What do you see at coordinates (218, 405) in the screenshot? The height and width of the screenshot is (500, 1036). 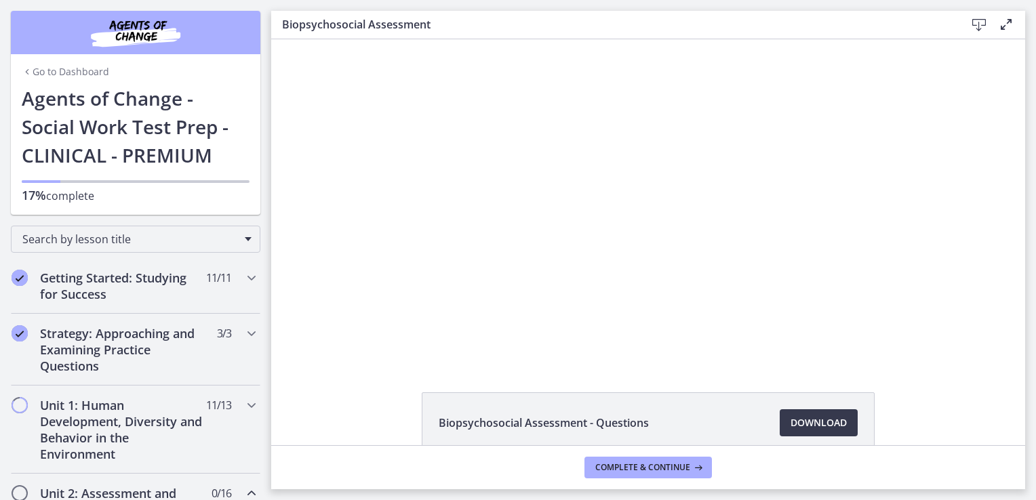 I see `span: 11 / 13` at bounding box center [218, 405].